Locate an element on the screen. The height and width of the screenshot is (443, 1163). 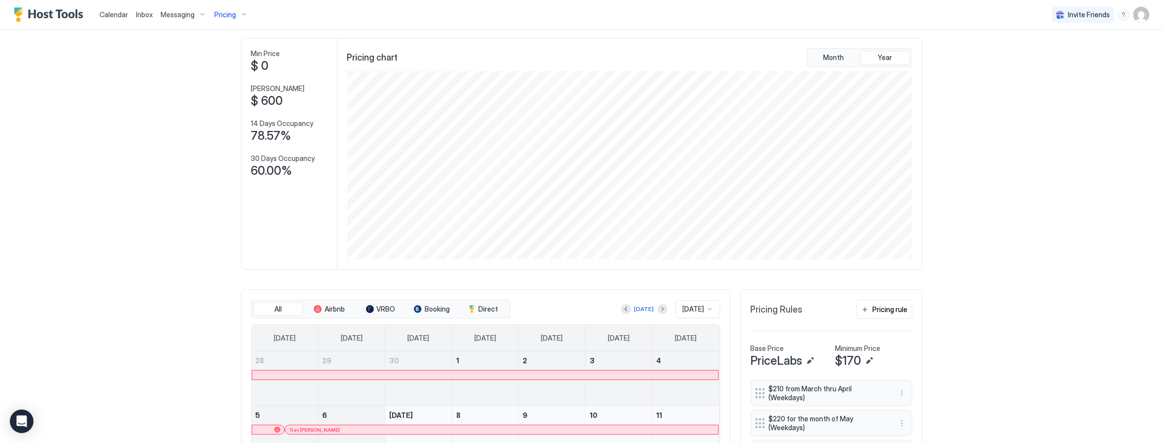
a: Calendar is located at coordinates (114, 14).